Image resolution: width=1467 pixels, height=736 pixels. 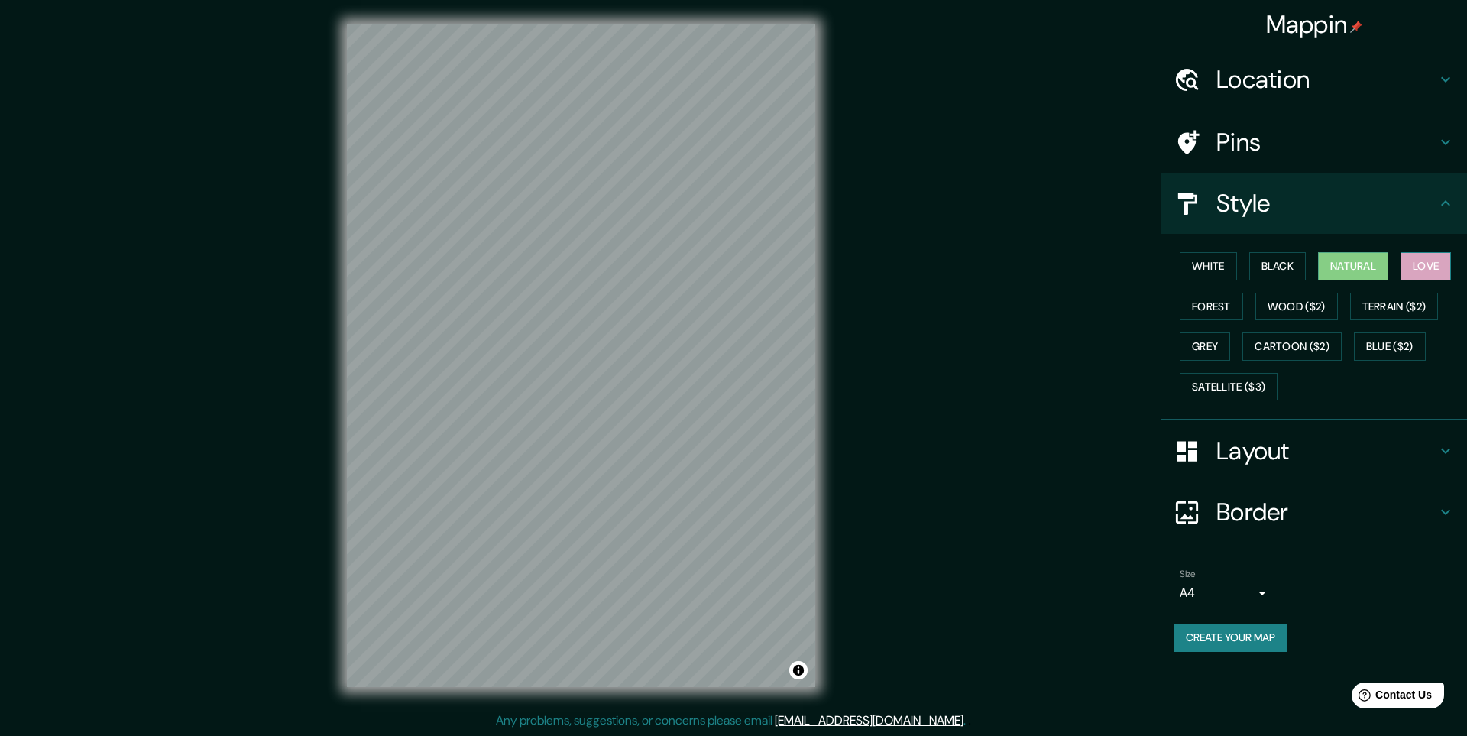 What do you see at coordinates (1314, 79) in the screenshot?
I see `div: Location` at bounding box center [1314, 79].